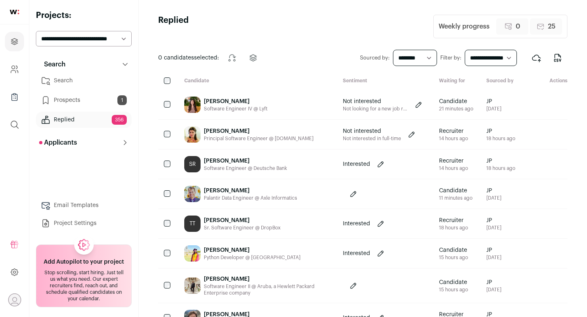 This screenshot has width=587, height=317. I want to click on div: Sourced by, so click(501, 81).